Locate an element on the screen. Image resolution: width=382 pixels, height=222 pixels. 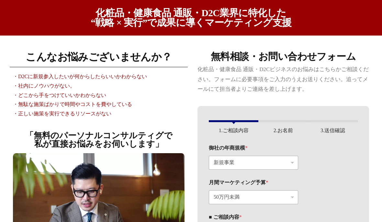
label: 月間マーケティング予算 is located at coordinates (238, 182).